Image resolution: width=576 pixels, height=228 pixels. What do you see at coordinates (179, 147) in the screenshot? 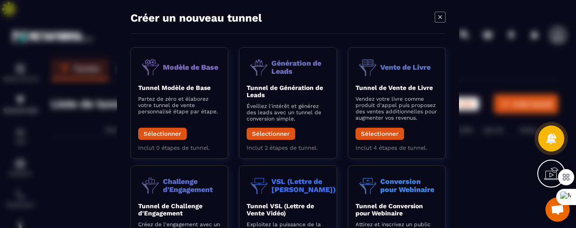
I see `p: Inclut 0 étapes de tunnel.` at bounding box center [179, 147].